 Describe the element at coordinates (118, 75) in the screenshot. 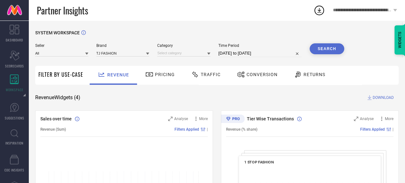

I see `span: Revenue` at that location.